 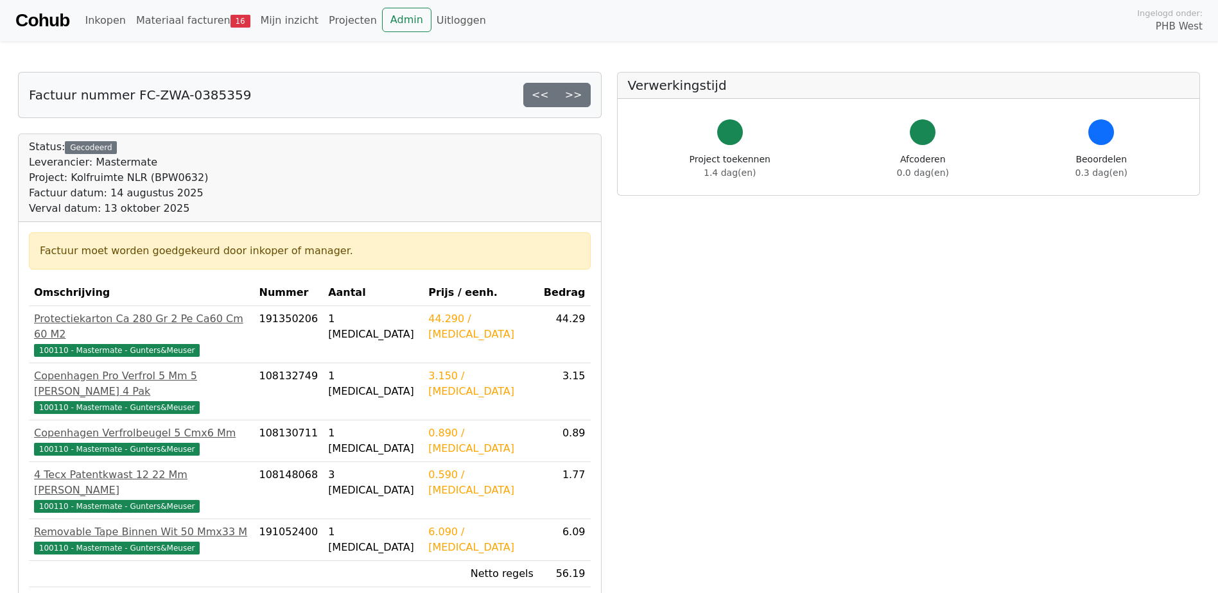 I want to click on div: Verval datum: 13 oktober 2025, so click(x=118, y=209).